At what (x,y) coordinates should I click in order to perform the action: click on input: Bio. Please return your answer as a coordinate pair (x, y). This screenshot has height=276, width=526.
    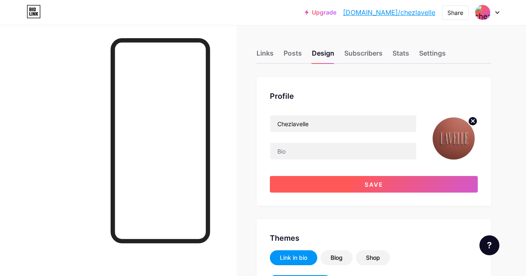
    Looking at the image, I should click on (343, 151).